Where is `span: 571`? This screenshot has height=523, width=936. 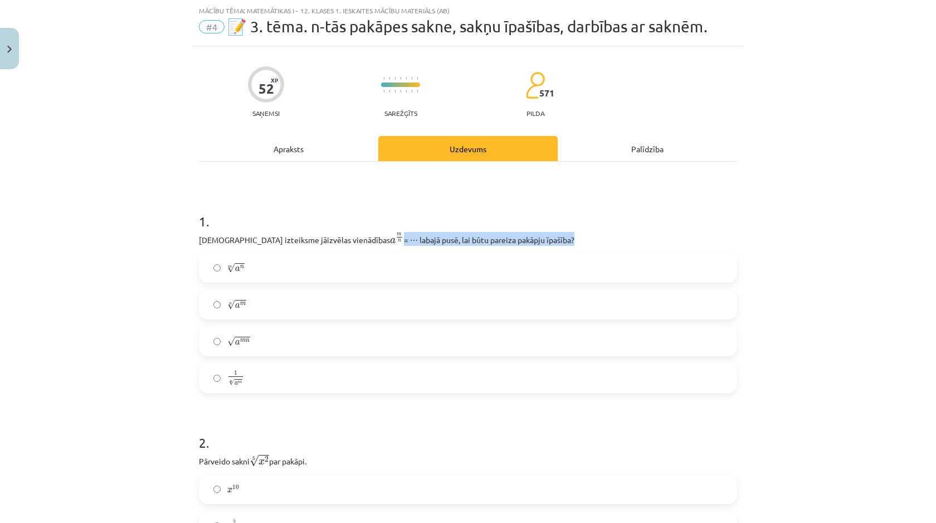 span: 571 is located at coordinates (547, 93).